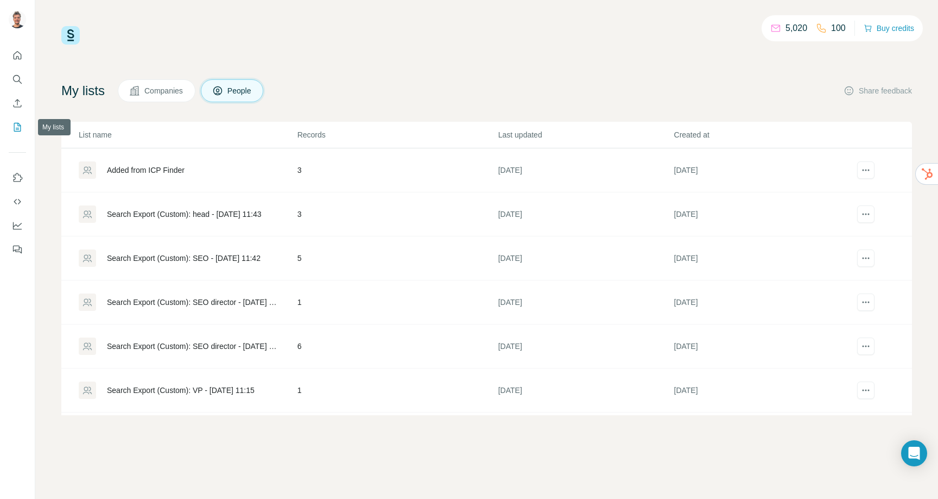 The height and width of the screenshot is (499, 938). I want to click on button: Dashboard, so click(17, 225).